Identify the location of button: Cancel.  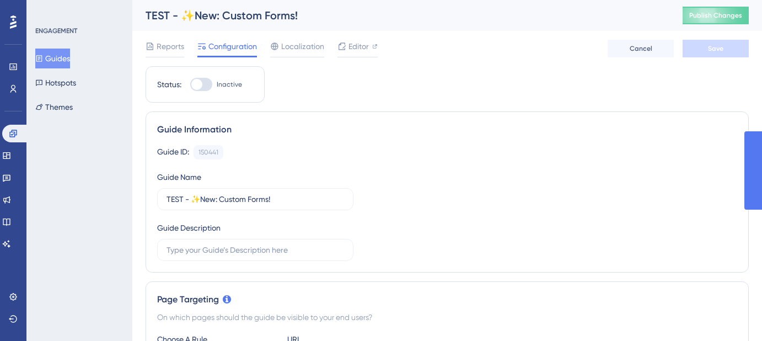
(641, 49).